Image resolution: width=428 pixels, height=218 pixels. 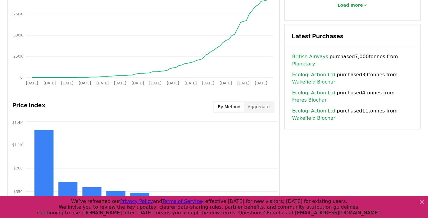 I want to click on span: purchased 4 tonnes from, so click(x=352, y=97).